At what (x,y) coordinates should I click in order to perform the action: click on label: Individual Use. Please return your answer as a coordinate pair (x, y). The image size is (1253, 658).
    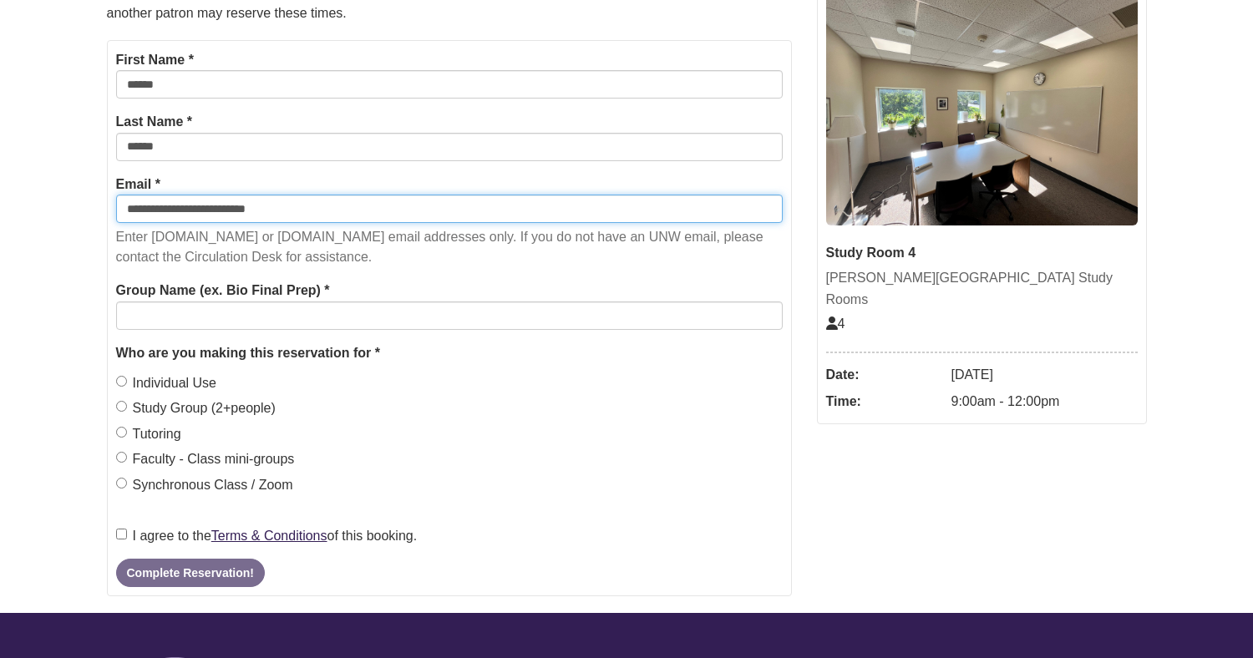
    Looking at the image, I should click on (166, 383).